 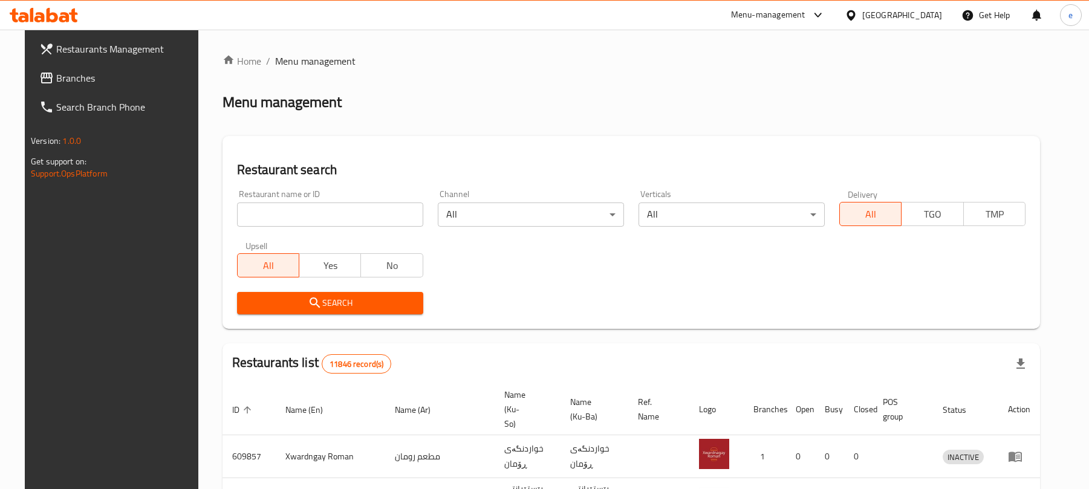 What do you see at coordinates (420, 410) in the screenshot?
I see `span: Name (Ar)` at bounding box center [420, 410].